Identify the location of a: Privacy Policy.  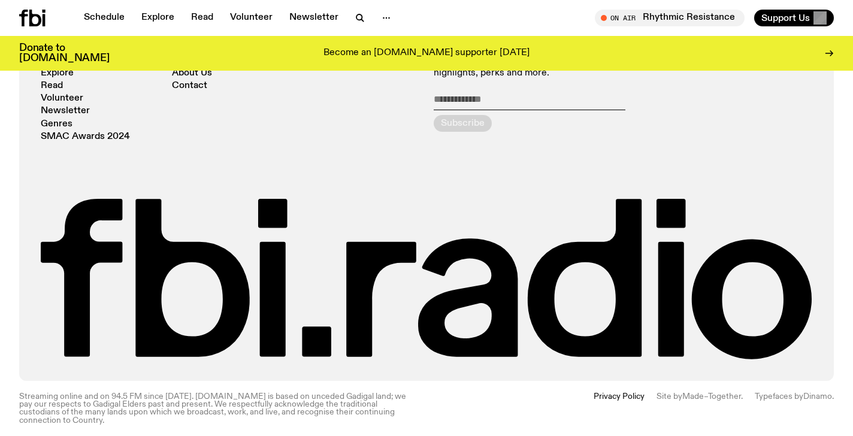
(619, 409).